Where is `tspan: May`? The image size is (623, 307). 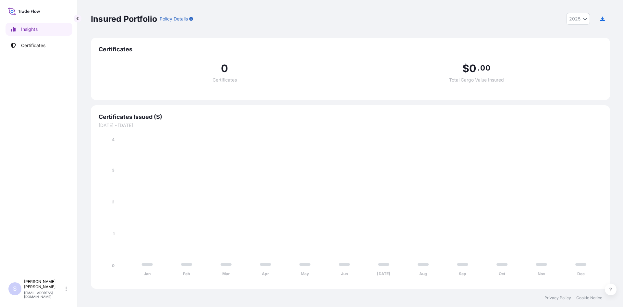
tspan: May is located at coordinates (305, 273).